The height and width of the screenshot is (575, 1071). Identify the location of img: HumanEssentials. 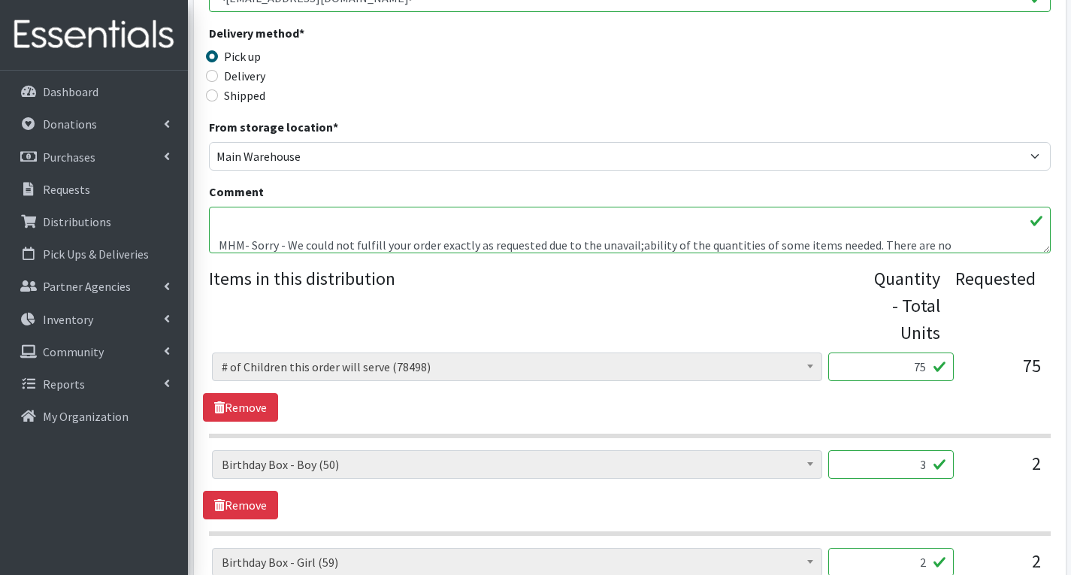
(94, 35).